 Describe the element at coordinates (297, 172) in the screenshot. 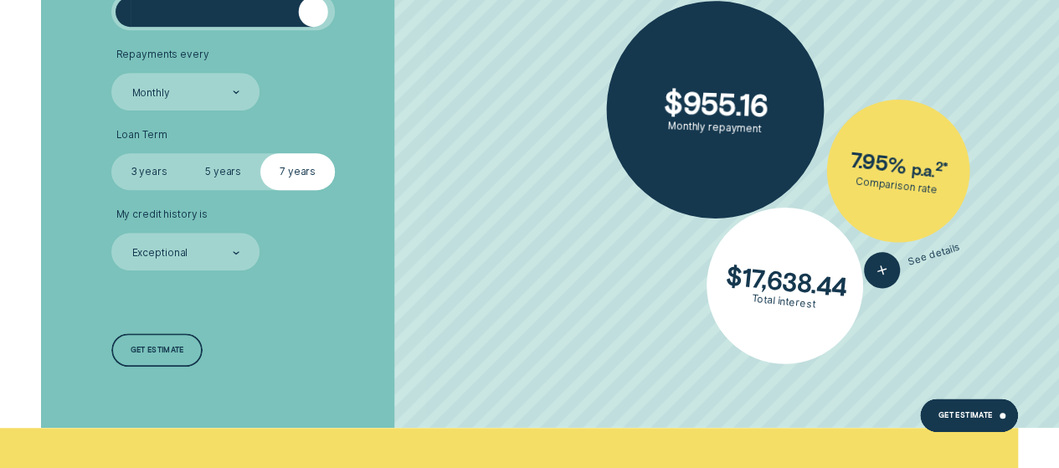

I see `label: 7 years` at that location.